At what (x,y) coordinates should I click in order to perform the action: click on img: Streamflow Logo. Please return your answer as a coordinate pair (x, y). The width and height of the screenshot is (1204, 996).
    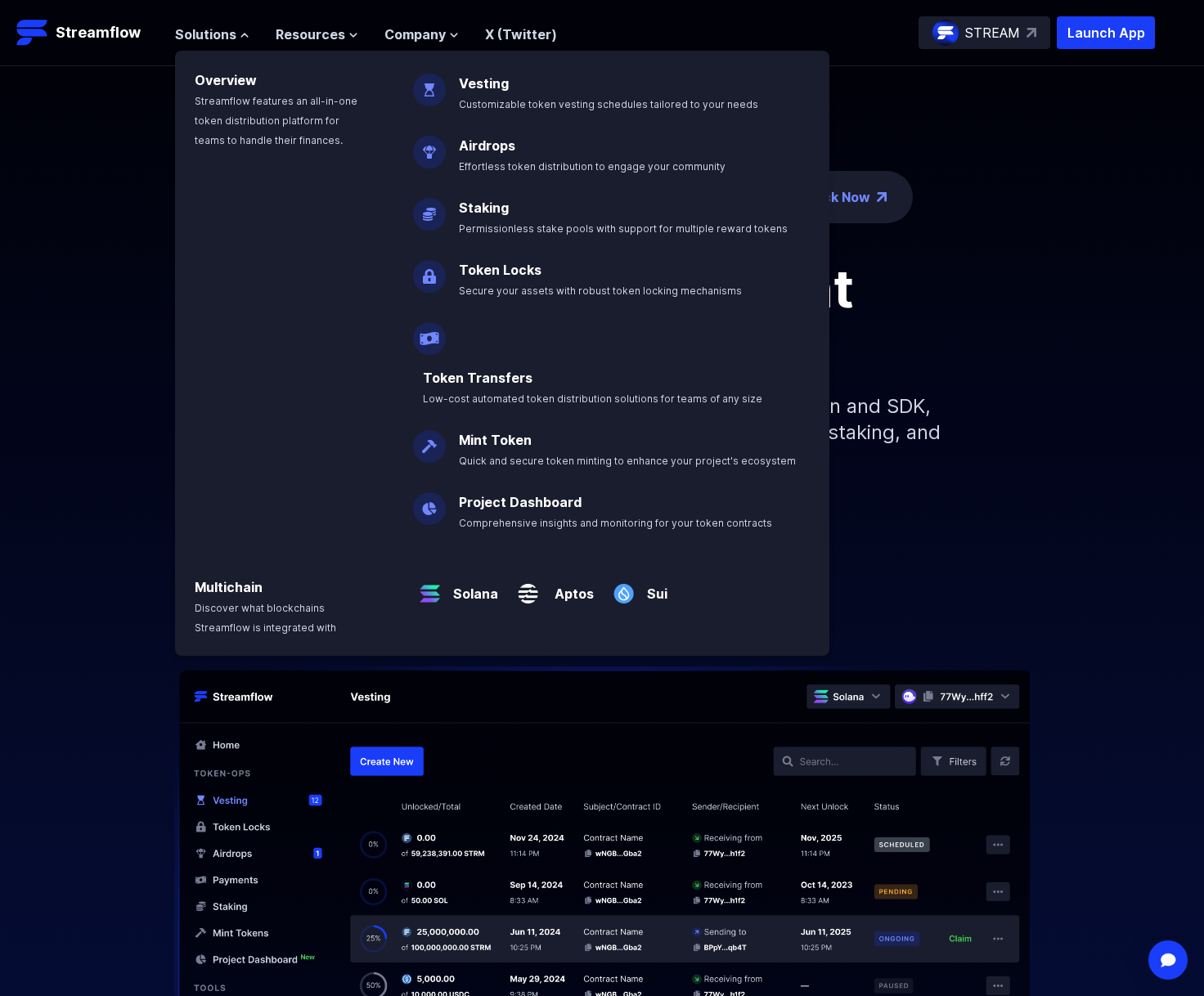
    Looking at the image, I should click on (33, 33).